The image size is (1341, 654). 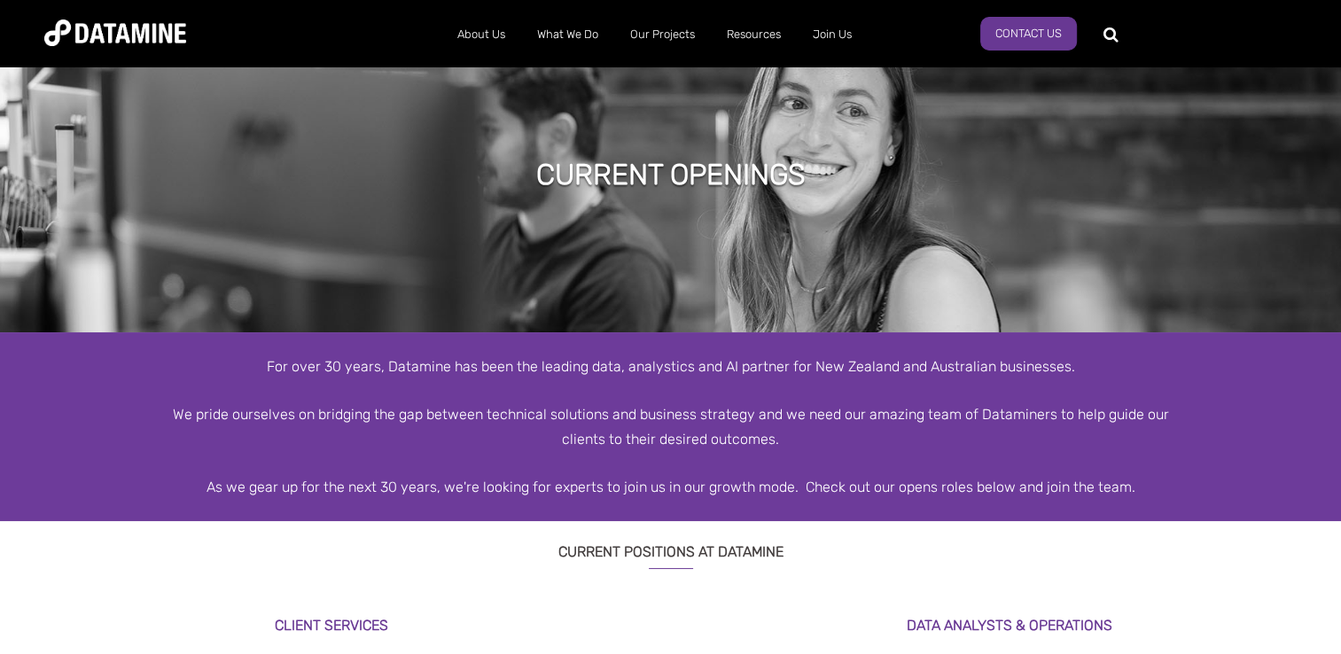 What do you see at coordinates (662, 35) in the screenshot?
I see `a: Our Projects` at bounding box center [662, 35].